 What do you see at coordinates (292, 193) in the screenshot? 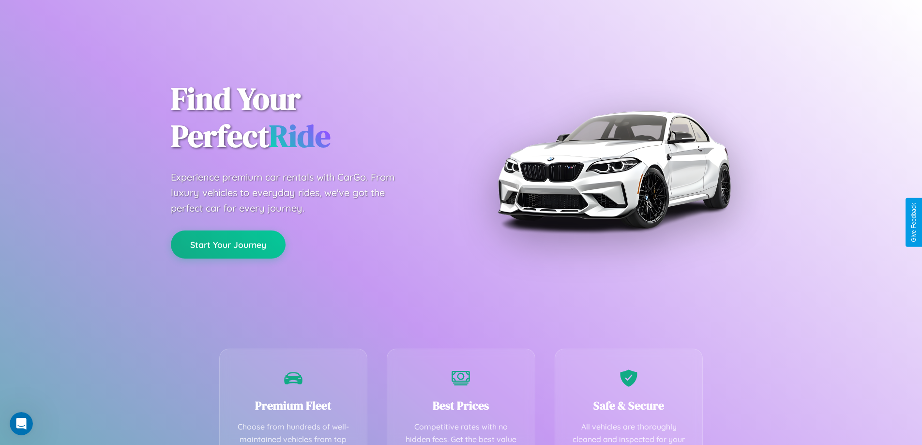
I see `p: Experience premium car rentals with CarGo. From luxury vehicles to everyday rides, we've got the ...` at bounding box center [292, 193].